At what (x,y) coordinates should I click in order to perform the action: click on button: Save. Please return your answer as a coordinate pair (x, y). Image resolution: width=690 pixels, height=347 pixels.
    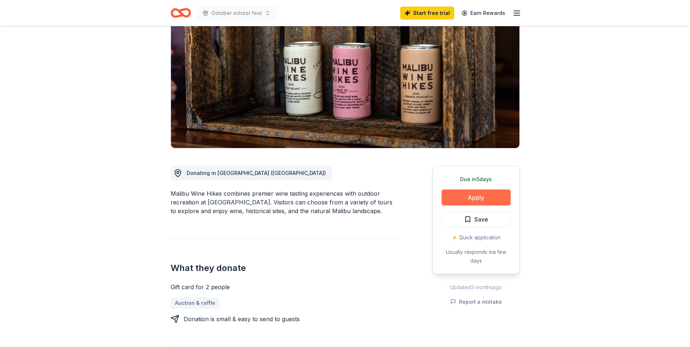
    Looking at the image, I should click on (476, 219).